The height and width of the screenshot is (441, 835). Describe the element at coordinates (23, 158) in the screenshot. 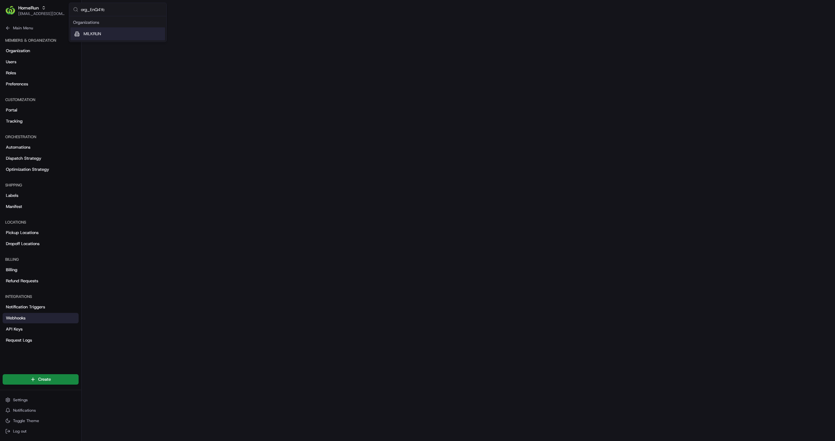

I see `span: Dispatch Strategy` at that location.